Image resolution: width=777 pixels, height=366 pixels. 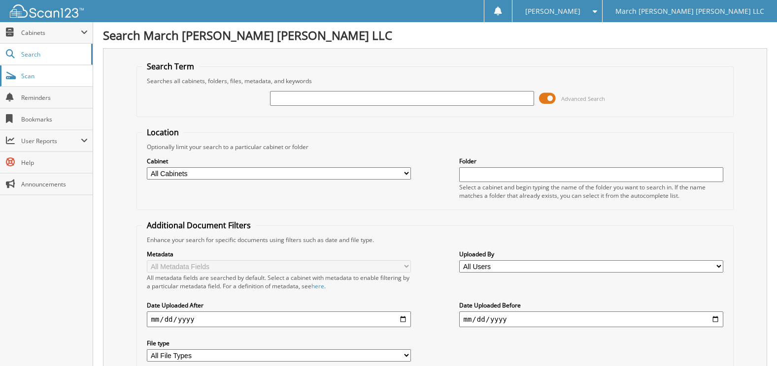 I want to click on span: Bookmarks, so click(x=54, y=119).